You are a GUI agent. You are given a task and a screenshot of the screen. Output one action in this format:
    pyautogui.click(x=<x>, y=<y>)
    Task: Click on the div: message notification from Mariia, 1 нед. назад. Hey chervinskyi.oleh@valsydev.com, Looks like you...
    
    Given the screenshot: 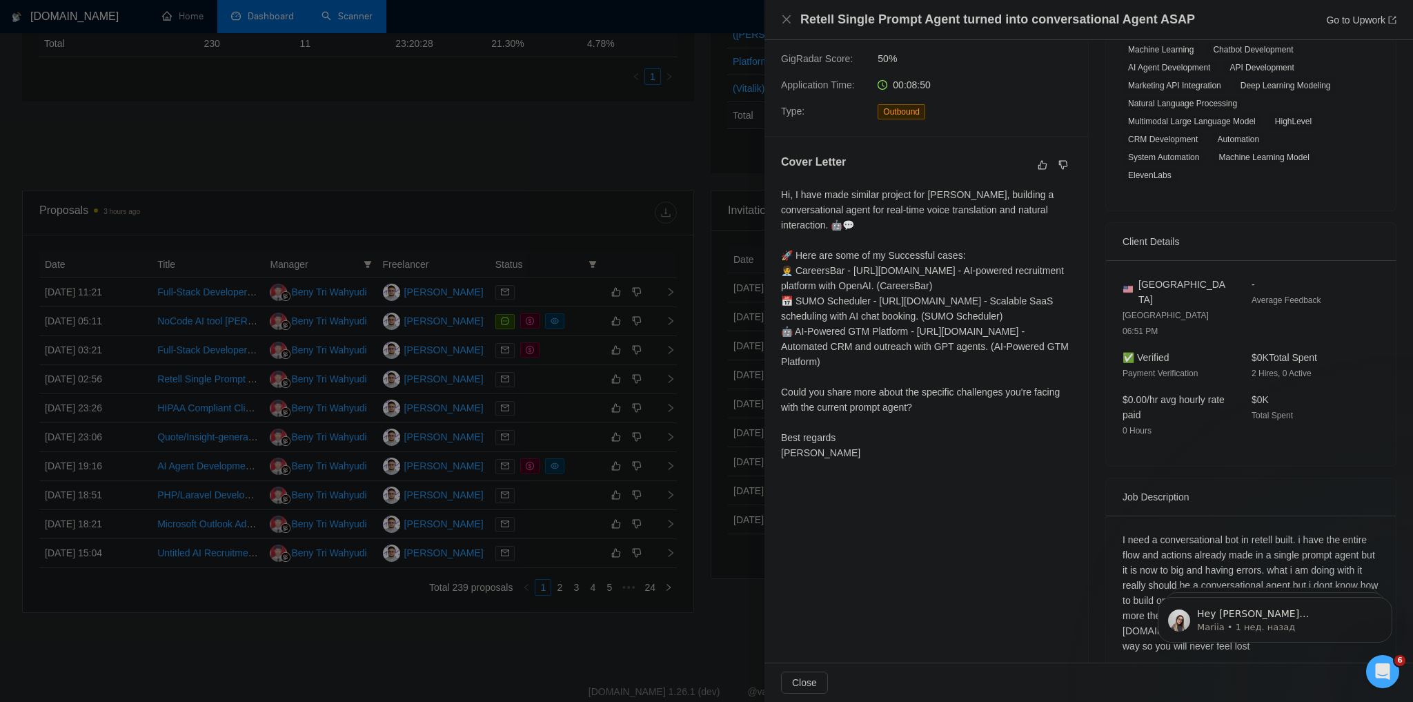 What is the action you would take?
    pyautogui.click(x=138, y=52)
    